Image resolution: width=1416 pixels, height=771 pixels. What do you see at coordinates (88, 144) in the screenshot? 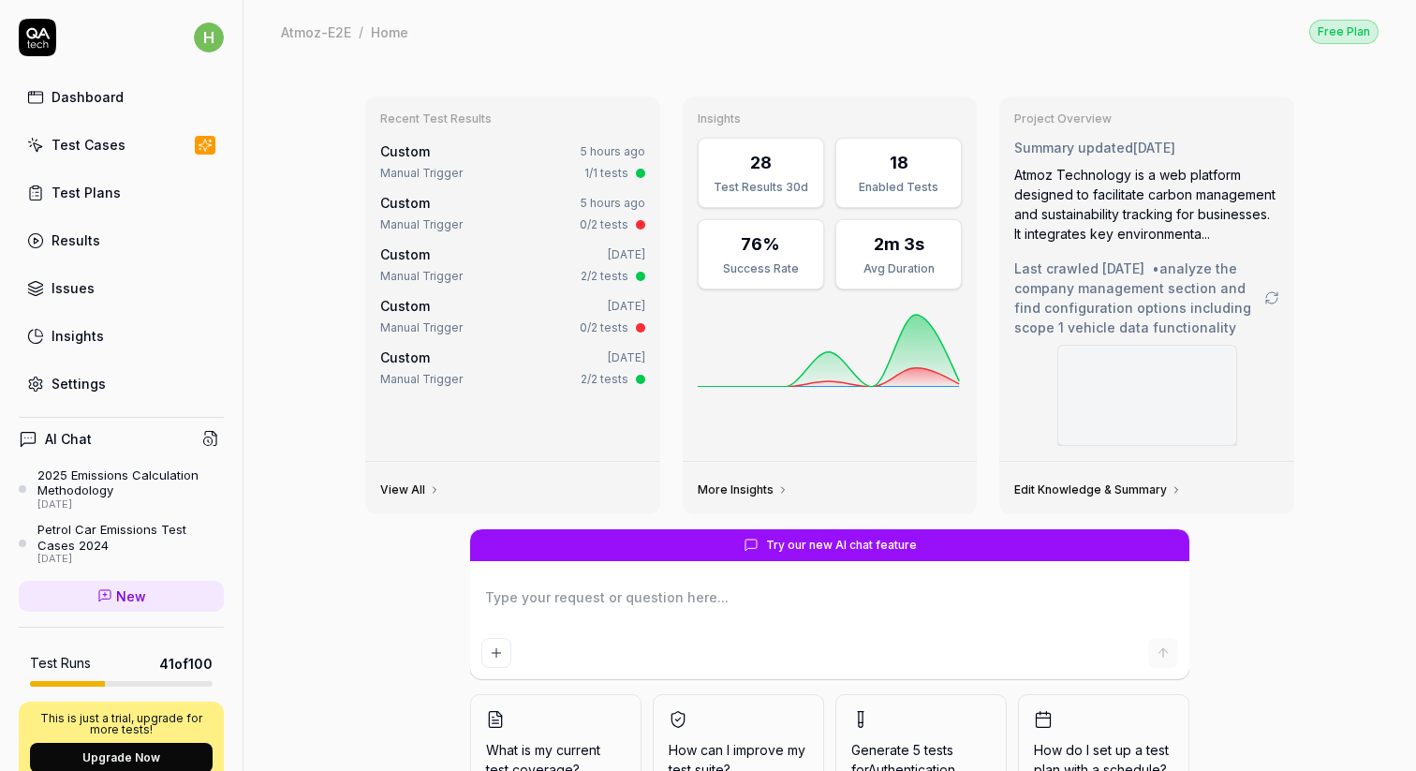
I see `div: Test Cases` at bounding box center [88, 144].